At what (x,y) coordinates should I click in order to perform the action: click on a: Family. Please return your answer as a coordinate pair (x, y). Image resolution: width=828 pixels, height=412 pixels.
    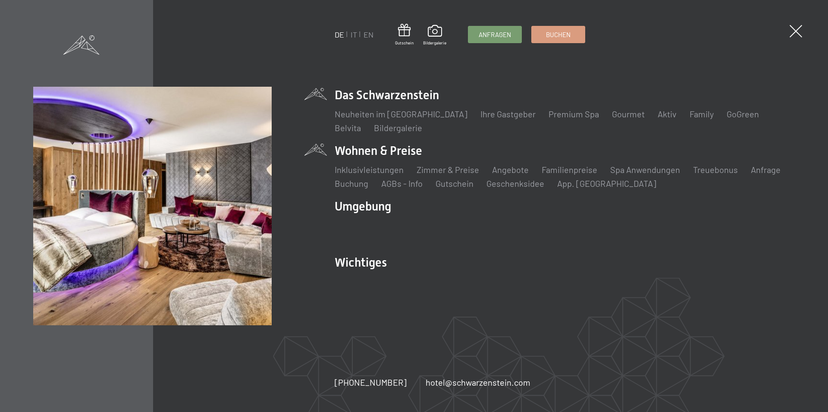
    Looking at the image, I should click on (702, 114).